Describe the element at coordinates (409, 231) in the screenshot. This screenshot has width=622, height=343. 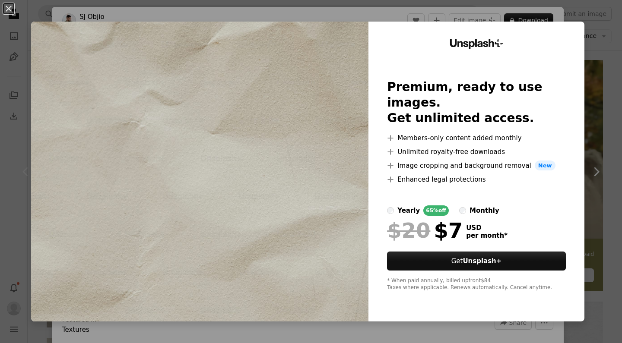
I see `span: $20` at that location.